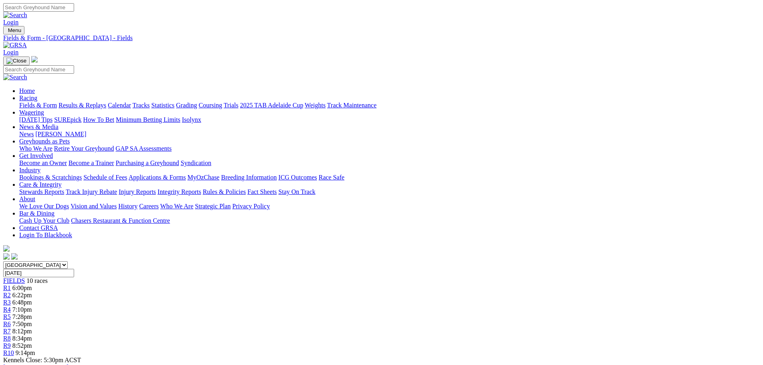  Describe the element at coordinates (38, 7) in the screenshot. I see `input: Search` at that location.